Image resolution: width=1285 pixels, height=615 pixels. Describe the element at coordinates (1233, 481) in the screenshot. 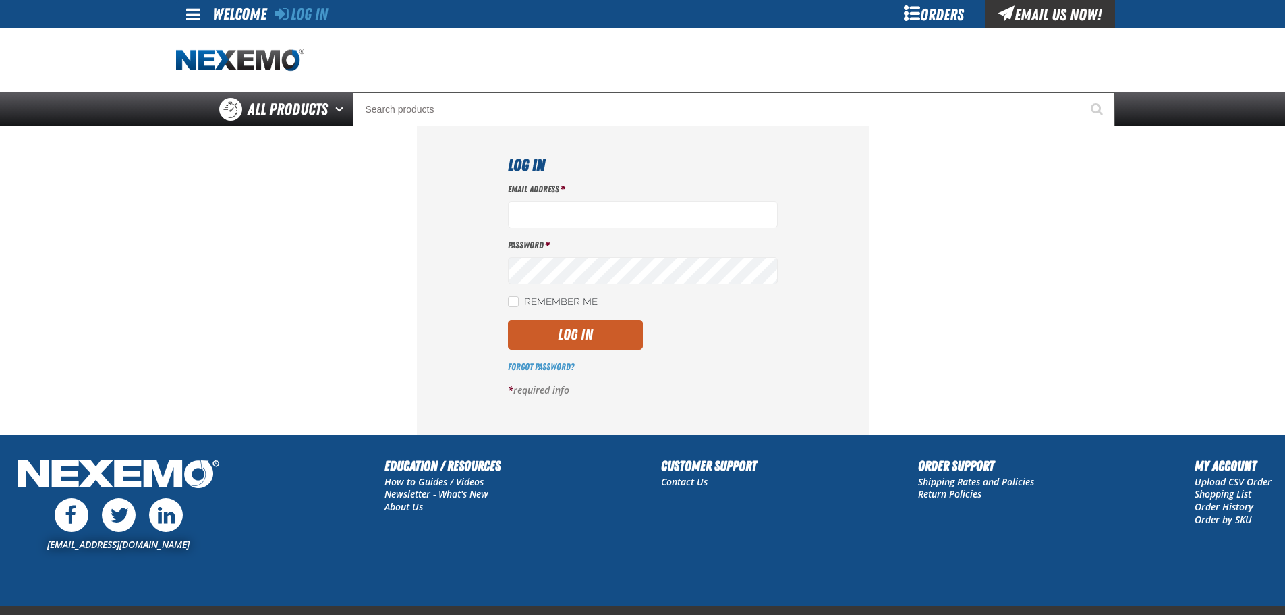

I see `a: Upload CSV Order` at that location.